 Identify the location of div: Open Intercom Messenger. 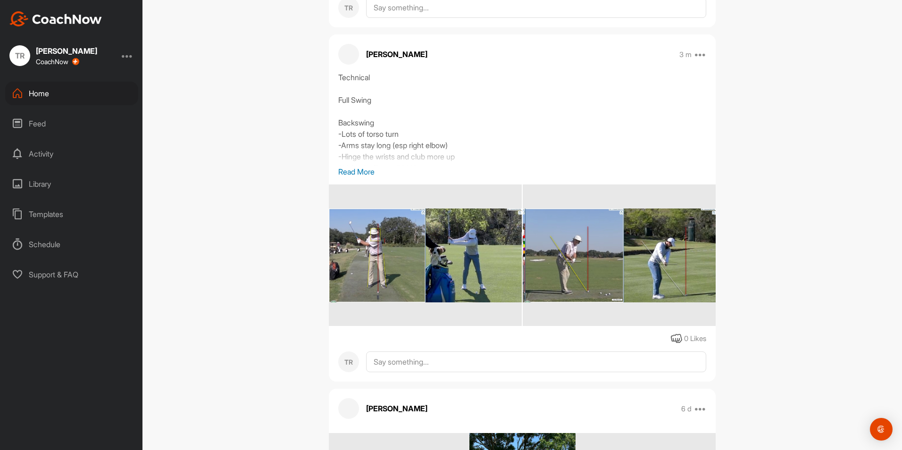
(881, 429).